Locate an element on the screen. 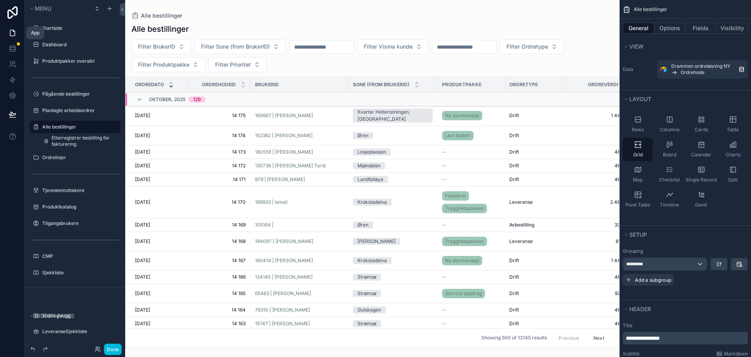 This screenshot has height=357, width=751. span: BrukerID is located at coordinates (267, 85).